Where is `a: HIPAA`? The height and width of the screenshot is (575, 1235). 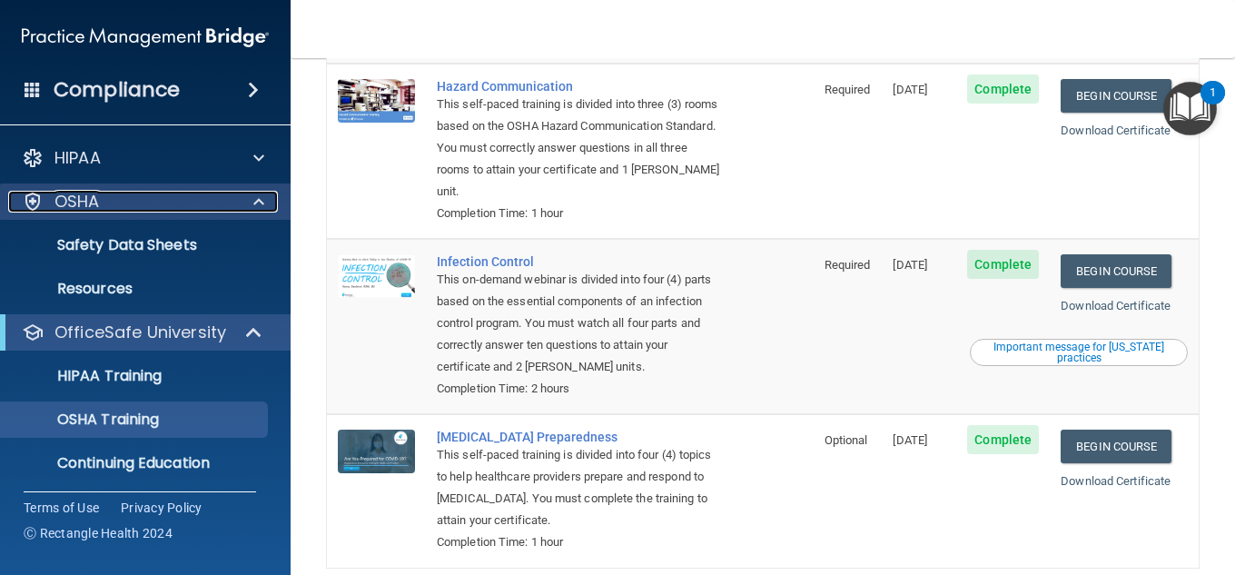
a: HIPAA is located at coordinates (143, 158).